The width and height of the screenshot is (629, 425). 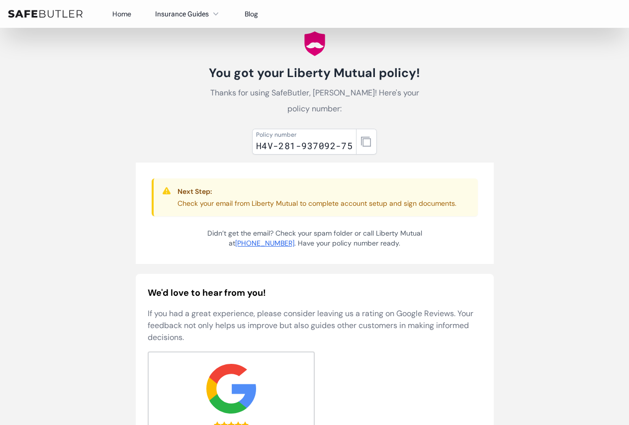 I want to click on h2: We'd love to hear from you!, so click(x=315, y=293).